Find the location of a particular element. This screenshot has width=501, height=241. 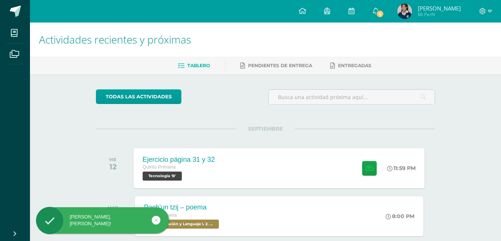

div: VIE is located at coordinates (113, 159).